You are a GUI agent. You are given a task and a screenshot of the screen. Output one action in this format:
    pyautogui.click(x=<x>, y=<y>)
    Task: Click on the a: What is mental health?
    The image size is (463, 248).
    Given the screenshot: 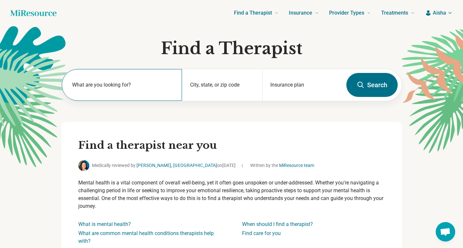 What is the action you would take?
    pyautogui.click(x=105, y=224)
    